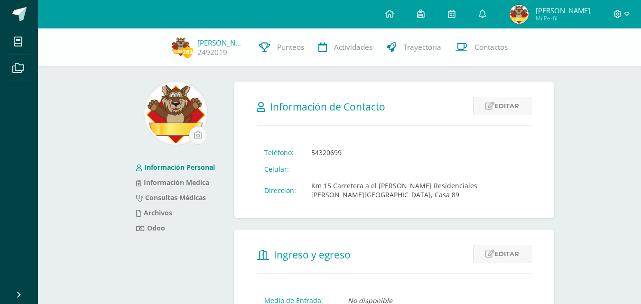 Image resolution: width=641 pixels, height=304 pixels. Describe the element at coordinates (328, 107) in the screenshot. I see `span: Información de Contacto` at that location.